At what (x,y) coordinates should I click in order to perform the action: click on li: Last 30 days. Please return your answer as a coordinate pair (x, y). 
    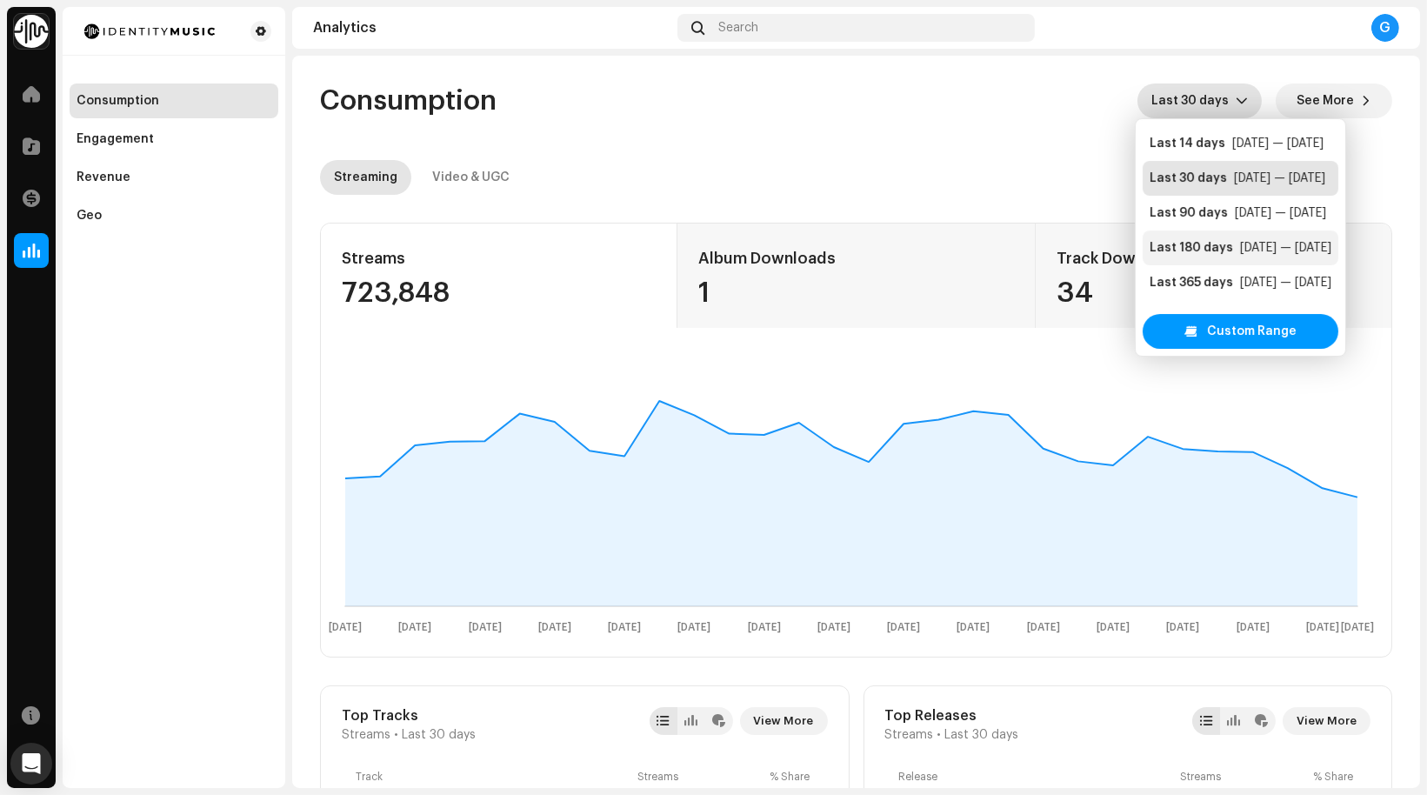
    Looking at the image, I should click on (1240, 178).